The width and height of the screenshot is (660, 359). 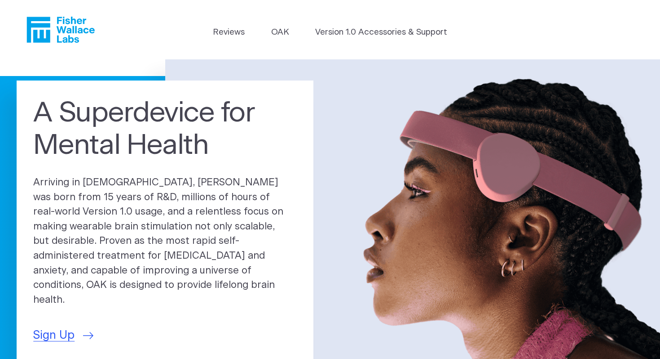 What do you see at coordinates (165, 129) in the screenshot?
I see `h1: A Superdevice for Mental Health` at bounding box center [165, 129].